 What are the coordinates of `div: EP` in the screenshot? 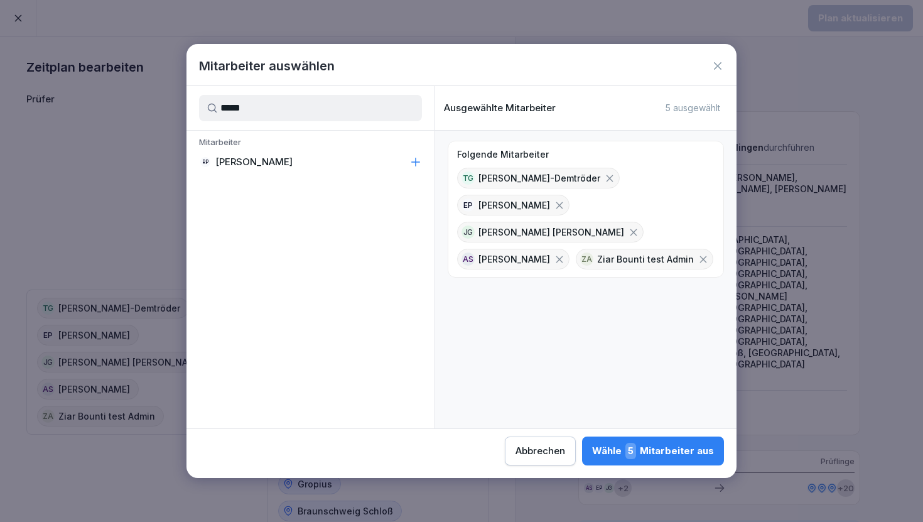 It's located at (468, 205).